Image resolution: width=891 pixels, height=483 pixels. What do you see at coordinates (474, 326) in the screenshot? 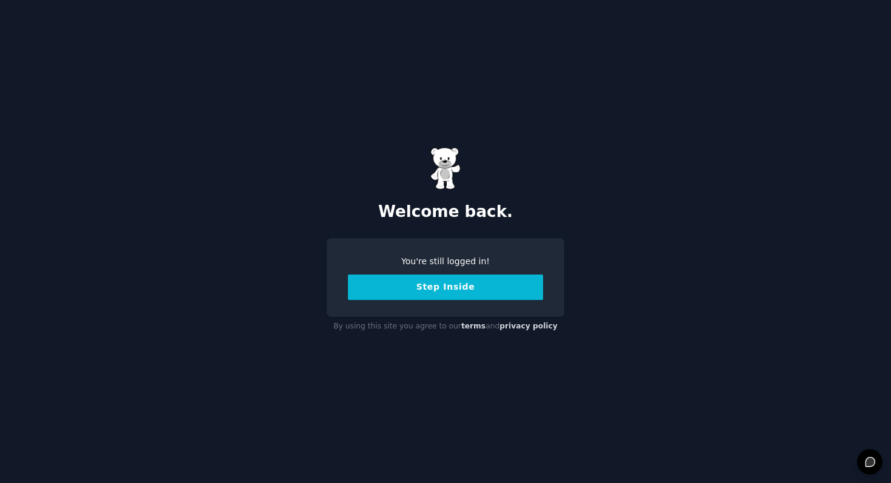
I see `a: terms` at bounding box center [474, 326].